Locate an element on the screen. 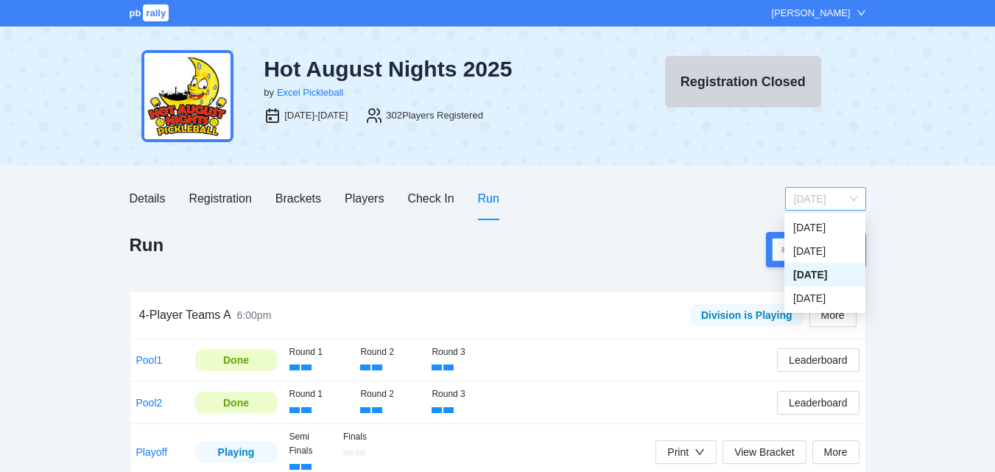 The width and height of the screenshot is (995, 472). div: Players is located at coordinates (364, 198).